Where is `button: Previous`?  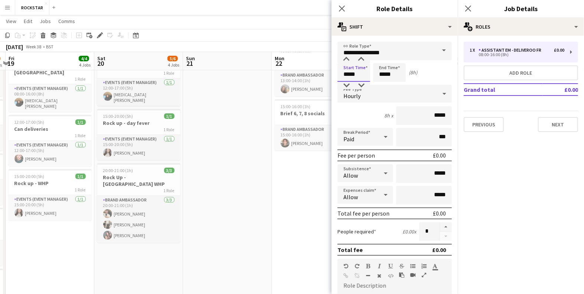
button: Previous is located at coordinates (484, 124).